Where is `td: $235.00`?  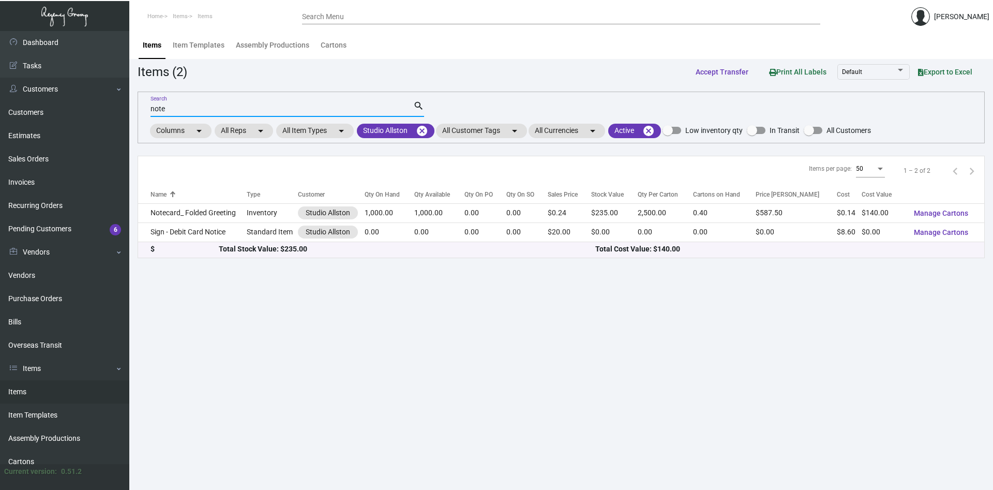
td: $235.00 is located at coordinates (615, 213).